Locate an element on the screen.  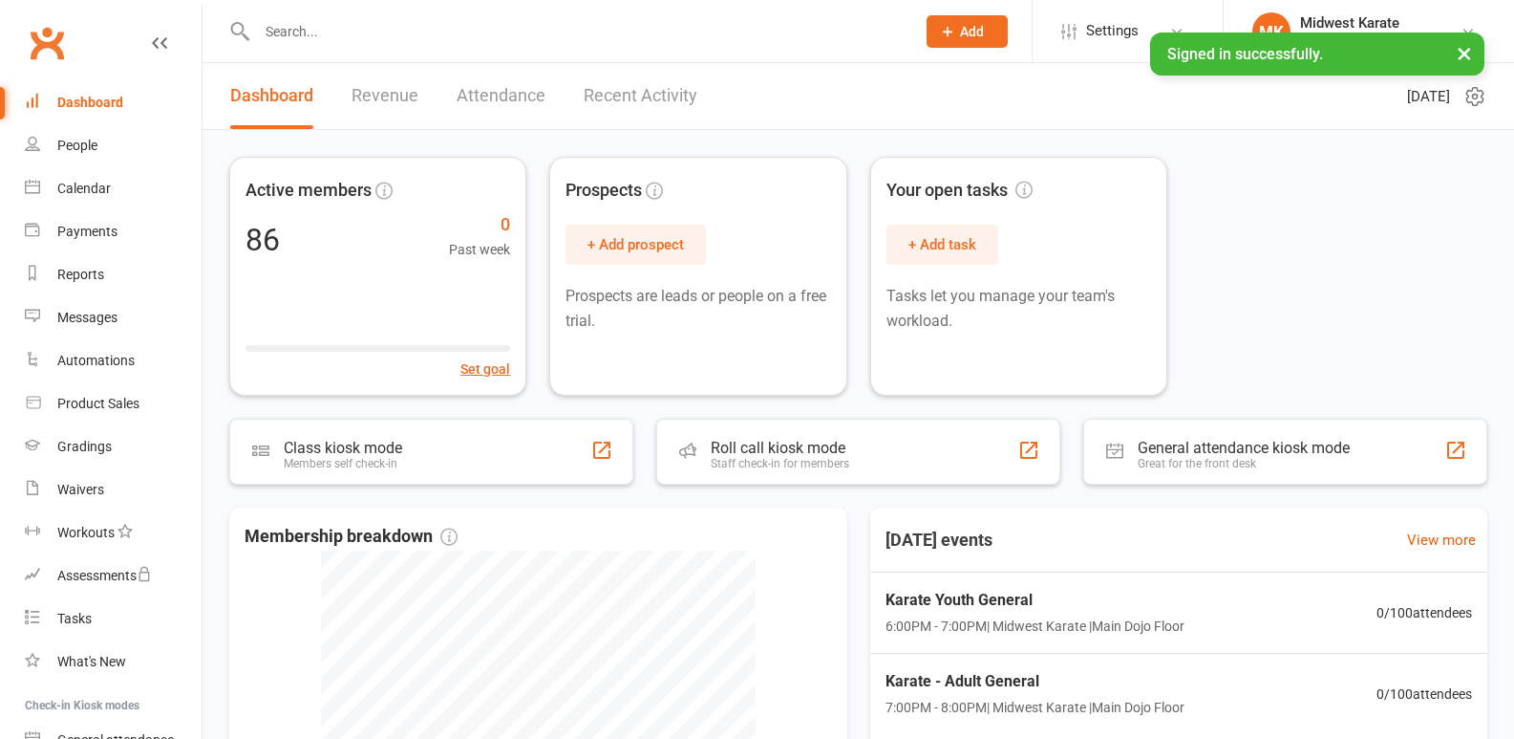
div: Tasks is located at coordinates (75, 618).